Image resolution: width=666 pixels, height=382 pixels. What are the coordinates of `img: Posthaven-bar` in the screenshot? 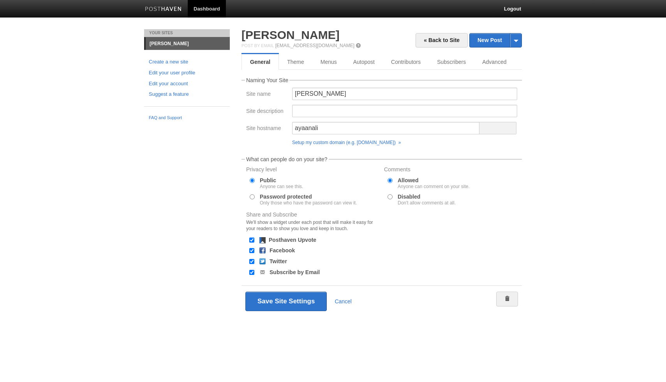 It's located at (163, 9).